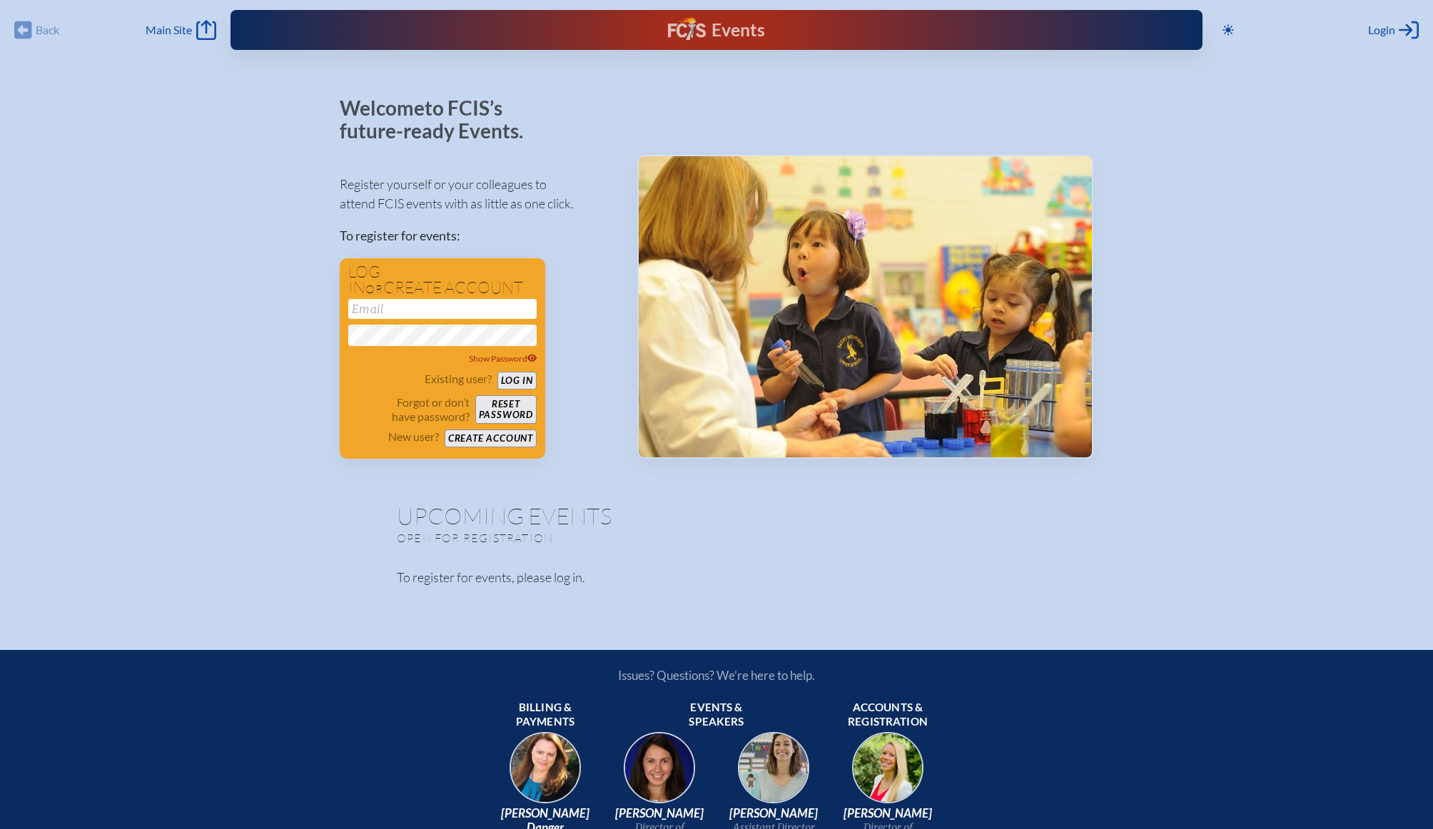  What do you see at coordinates (443, 280) in the screenshot?
I see `h1: Log in create account` at bounding box center [443, 280].